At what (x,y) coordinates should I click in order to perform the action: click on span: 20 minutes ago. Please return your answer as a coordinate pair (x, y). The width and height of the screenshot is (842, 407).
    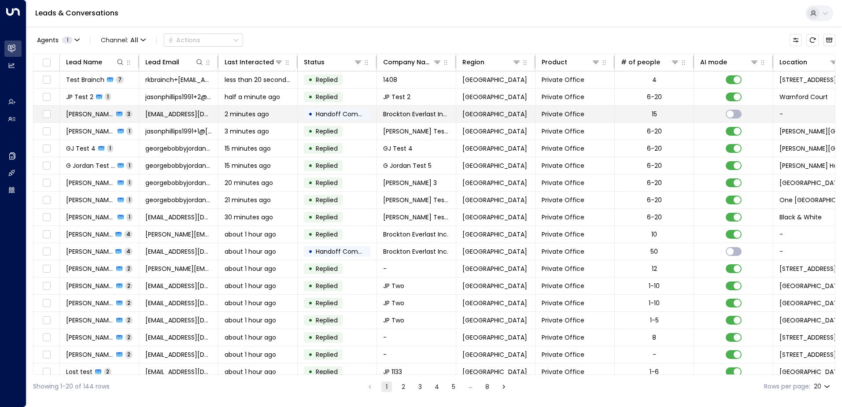
    Looking at the image, I should click on (249, 183).